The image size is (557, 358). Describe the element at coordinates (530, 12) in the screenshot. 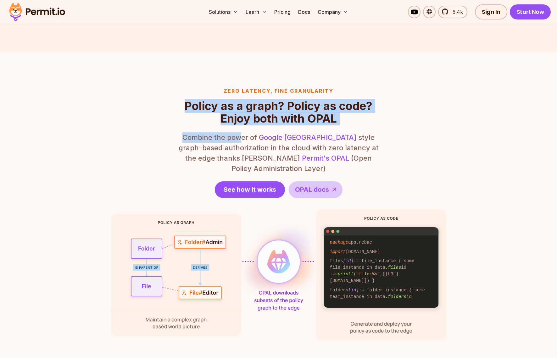

I see `a: Start Now` at that location.